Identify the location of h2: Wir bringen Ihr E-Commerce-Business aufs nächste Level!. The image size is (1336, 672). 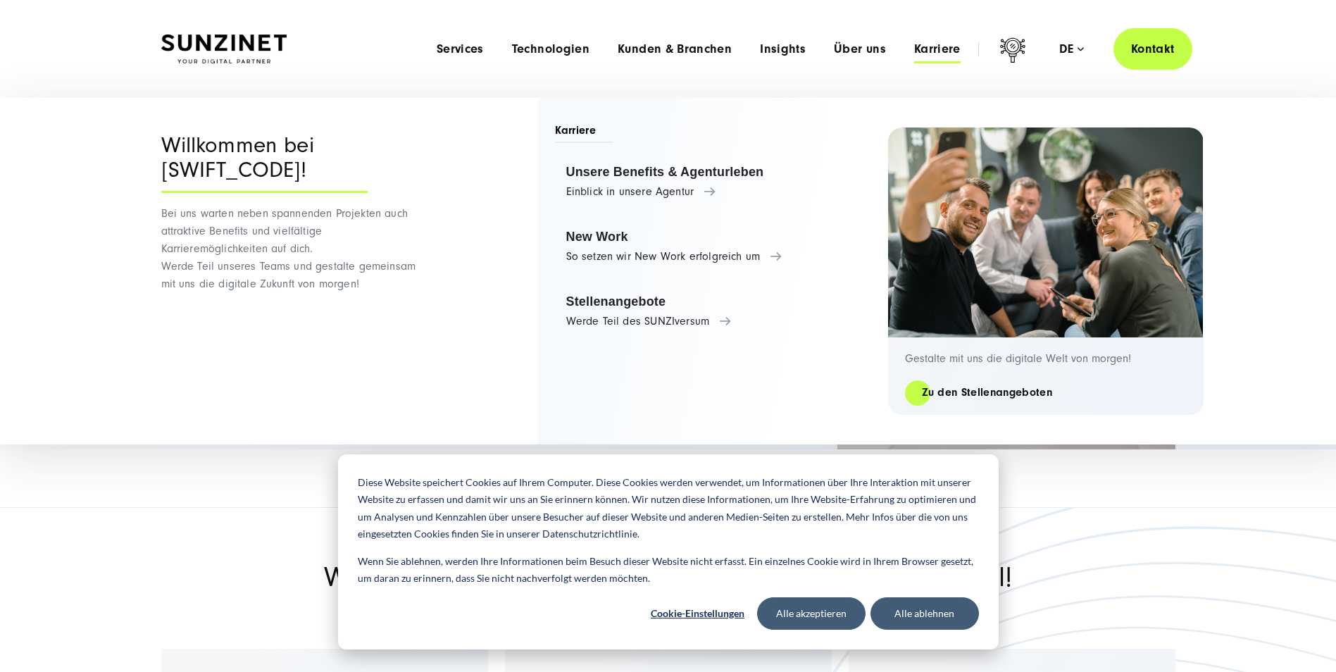
(668, 578).